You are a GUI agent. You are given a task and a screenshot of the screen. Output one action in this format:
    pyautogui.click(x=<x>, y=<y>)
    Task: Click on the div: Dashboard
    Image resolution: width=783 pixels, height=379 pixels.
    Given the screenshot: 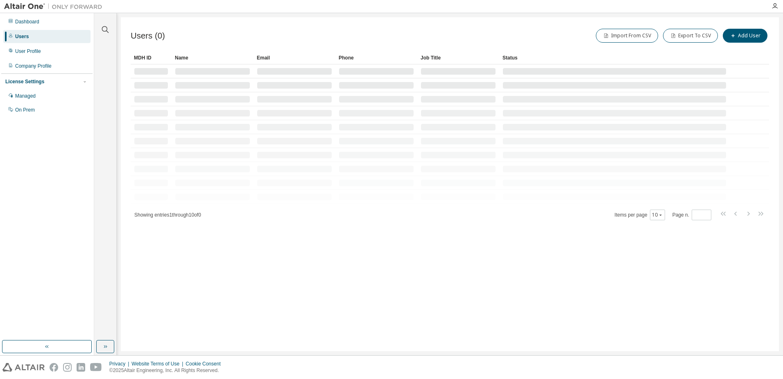 What is the action you would take?
    pyautogui.click(x=27, y=22)
    